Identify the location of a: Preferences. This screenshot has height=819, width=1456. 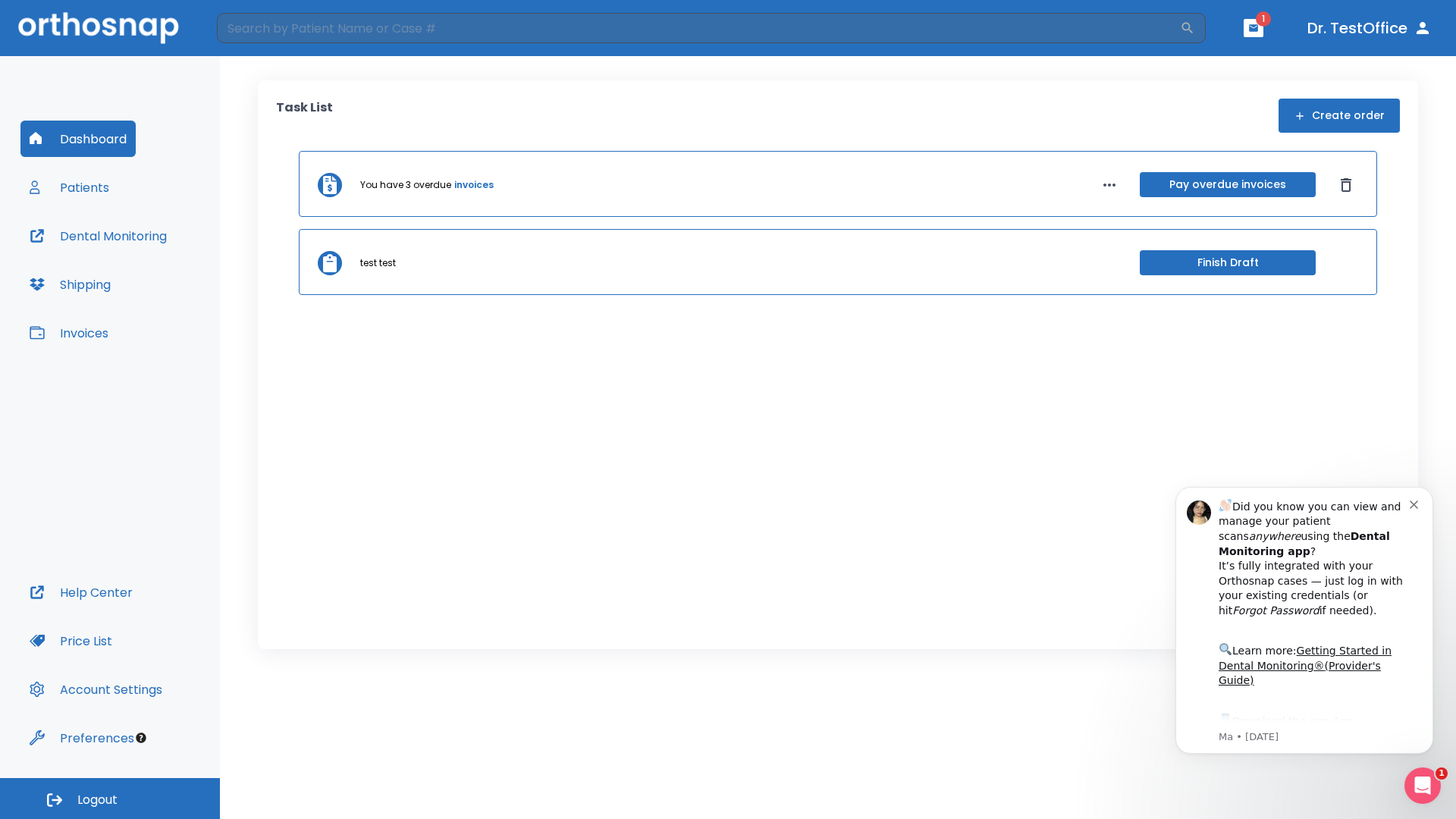
(82, 738).